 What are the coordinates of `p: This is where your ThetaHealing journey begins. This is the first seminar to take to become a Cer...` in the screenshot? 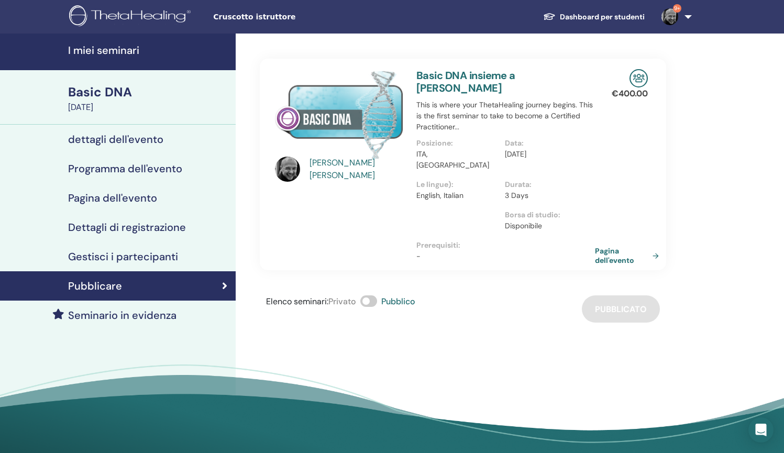 It's located at (505, 116).